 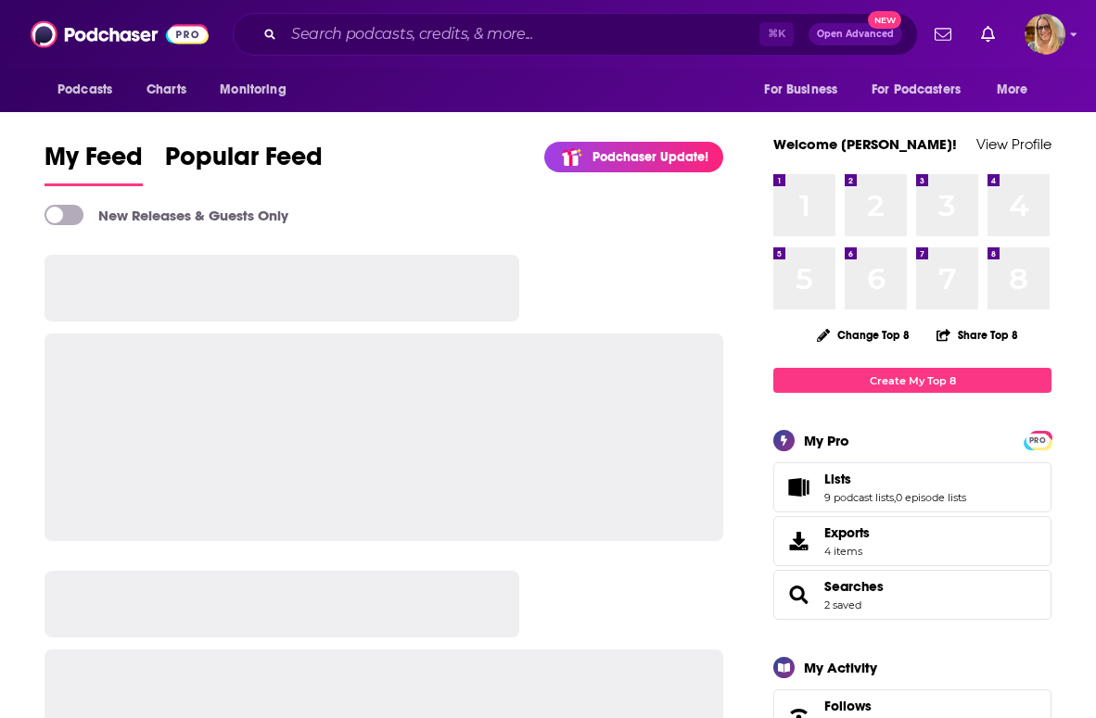 What do you see at coordinates (84, 90) in the screenshot?
I see `span: Podcasts` at bounding box center [84, 90].